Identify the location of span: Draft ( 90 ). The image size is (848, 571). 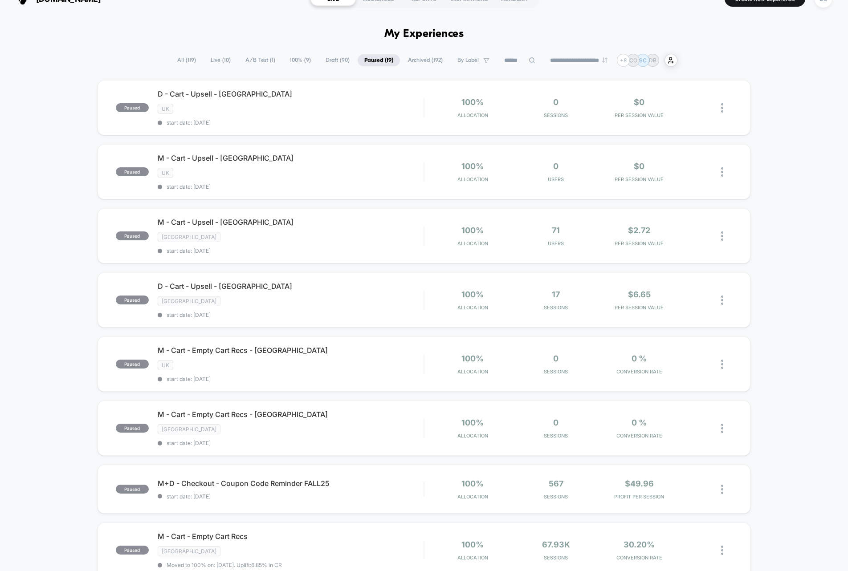
(337, 60).